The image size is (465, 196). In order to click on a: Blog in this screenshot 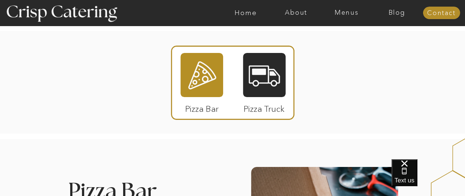, I will do `click(397, 13)`.